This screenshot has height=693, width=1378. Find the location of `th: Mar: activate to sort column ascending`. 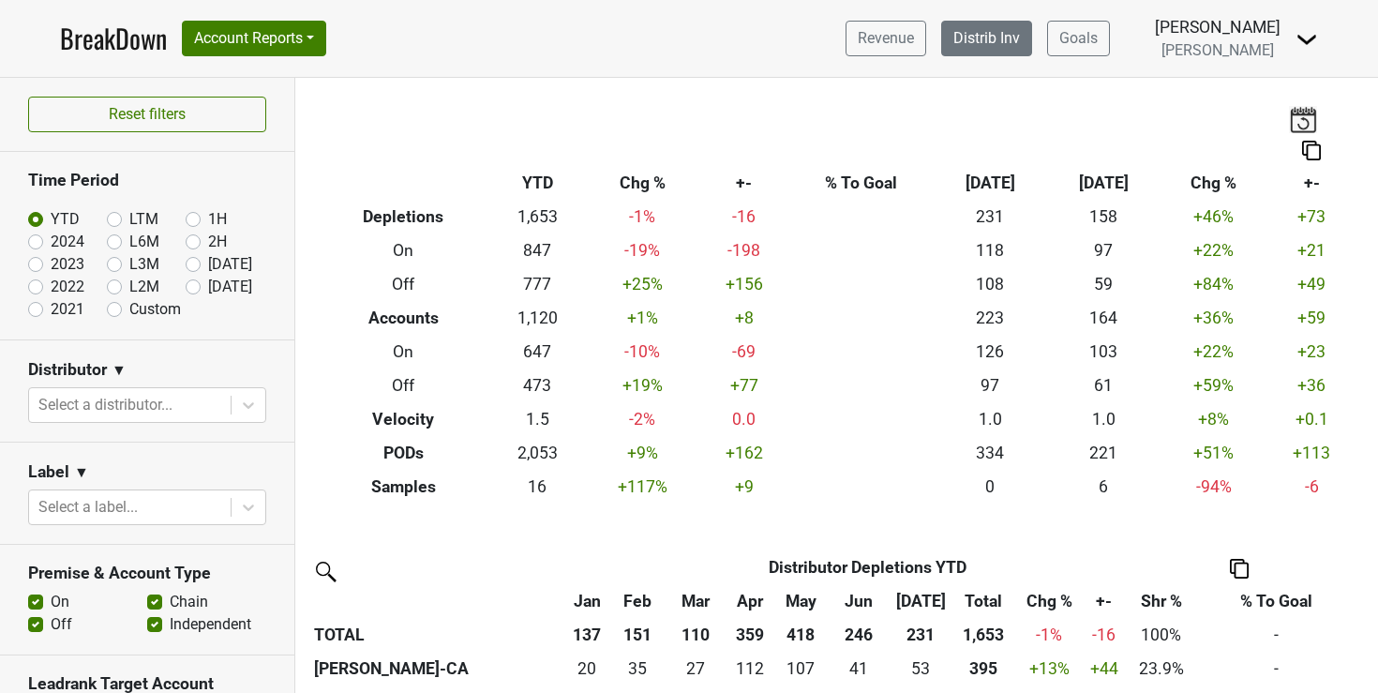

th: Mar: activate to sort column ascending is located at coordinates (695, 601).